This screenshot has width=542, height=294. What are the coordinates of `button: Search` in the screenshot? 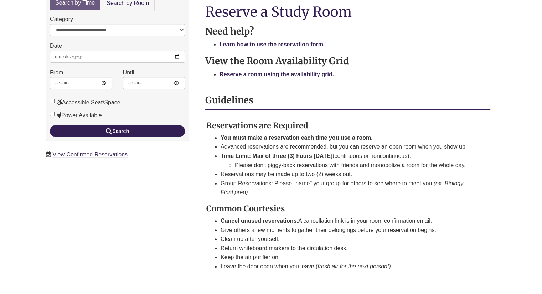 It's located at (117, 131).